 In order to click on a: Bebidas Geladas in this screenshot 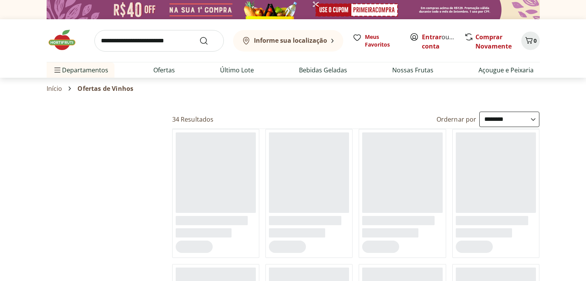, I will do `click(323, 70)`.